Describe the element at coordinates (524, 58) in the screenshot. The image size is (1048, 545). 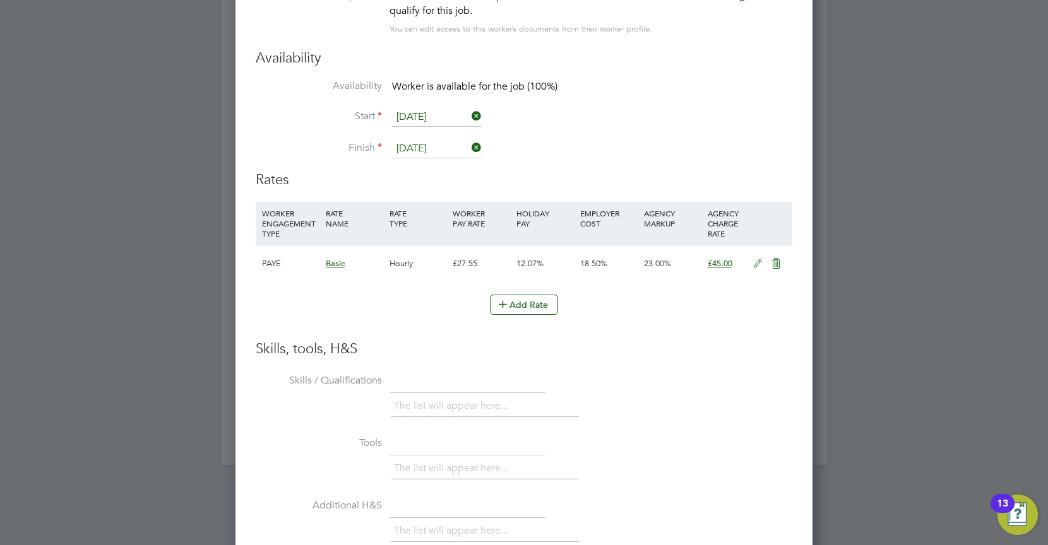
I see `h3: Availability` at that location.